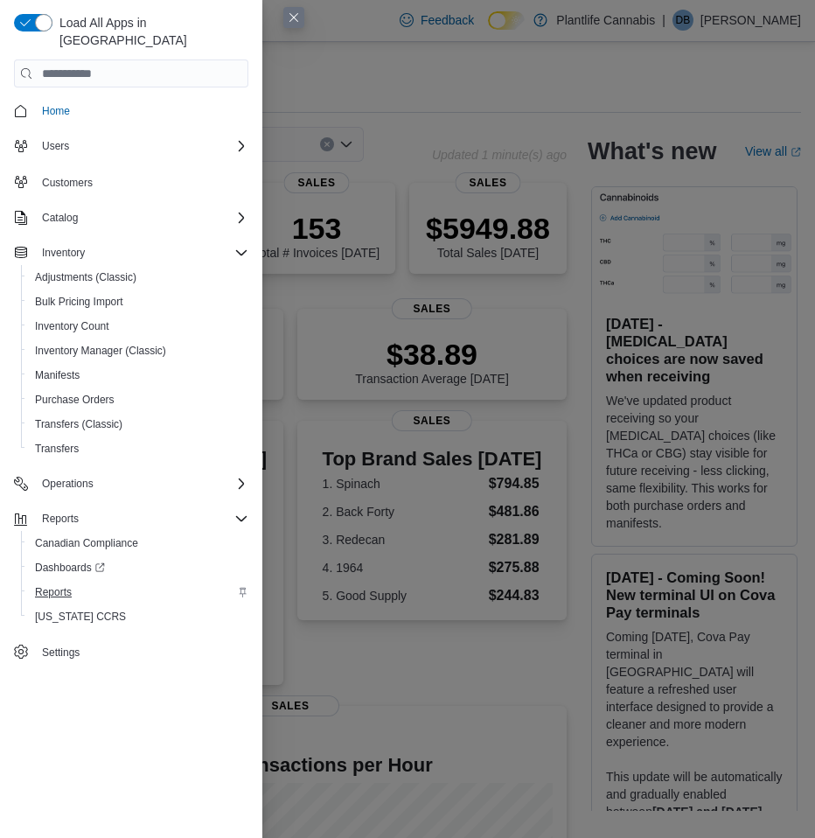  What do you see at coordinates (56, 111) in the screenshot?
I see `a: Home` at bounding box center [56, 111].